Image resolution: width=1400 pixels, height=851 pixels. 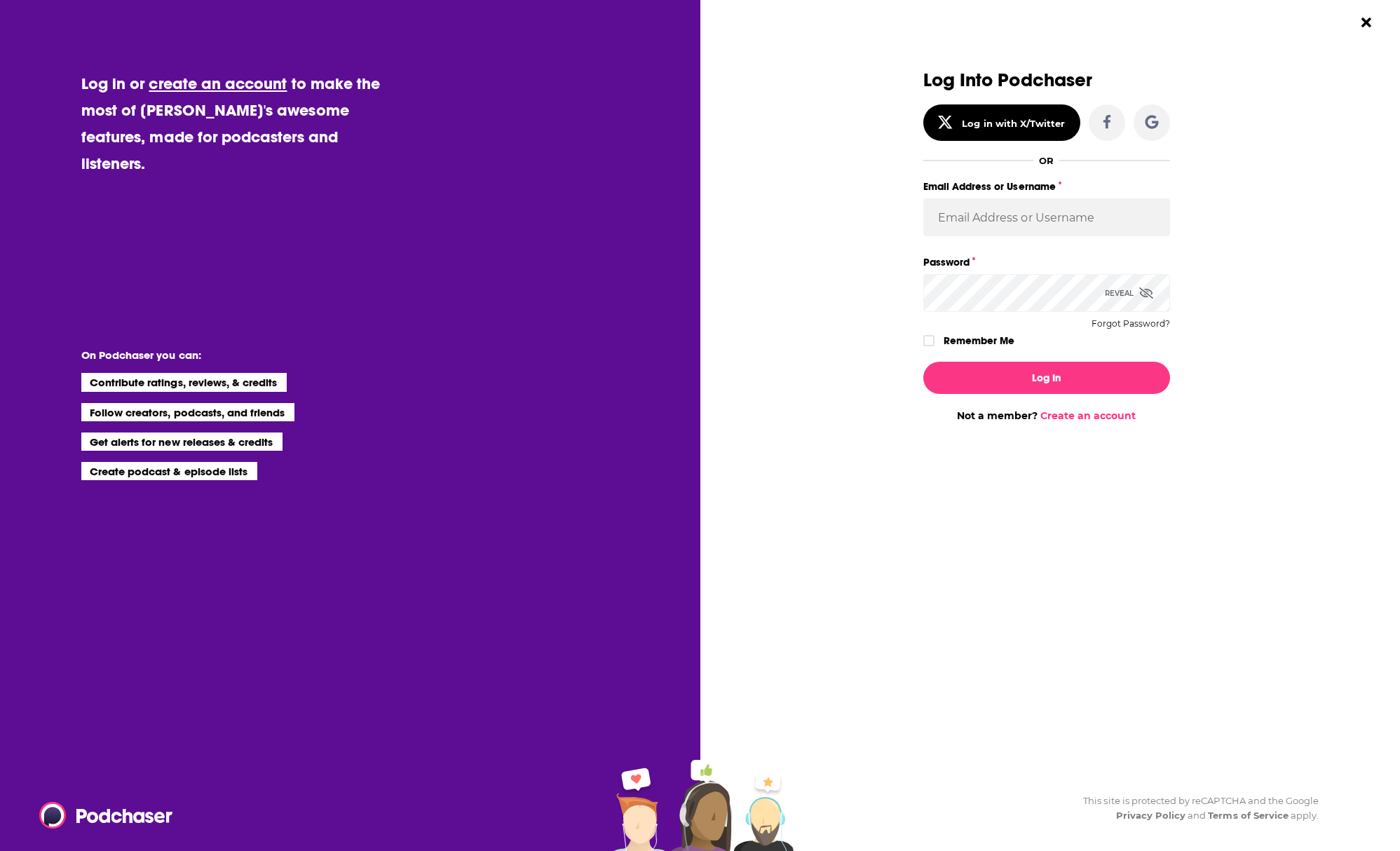 I want to click on h3: Log Into Podchaser, so click(x=1047, y=80).